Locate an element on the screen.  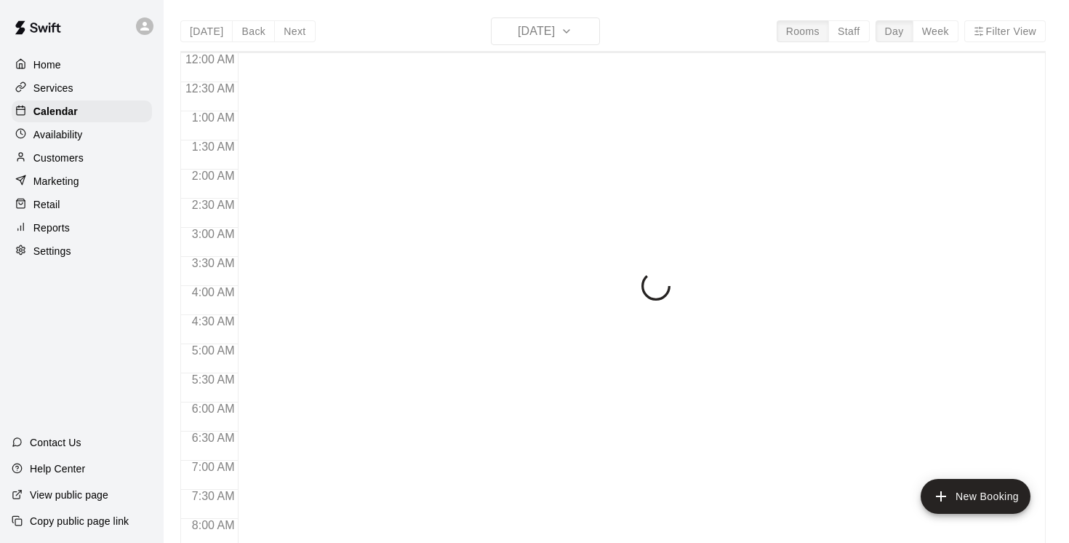
a: Services is located at coordinates (81, 88).